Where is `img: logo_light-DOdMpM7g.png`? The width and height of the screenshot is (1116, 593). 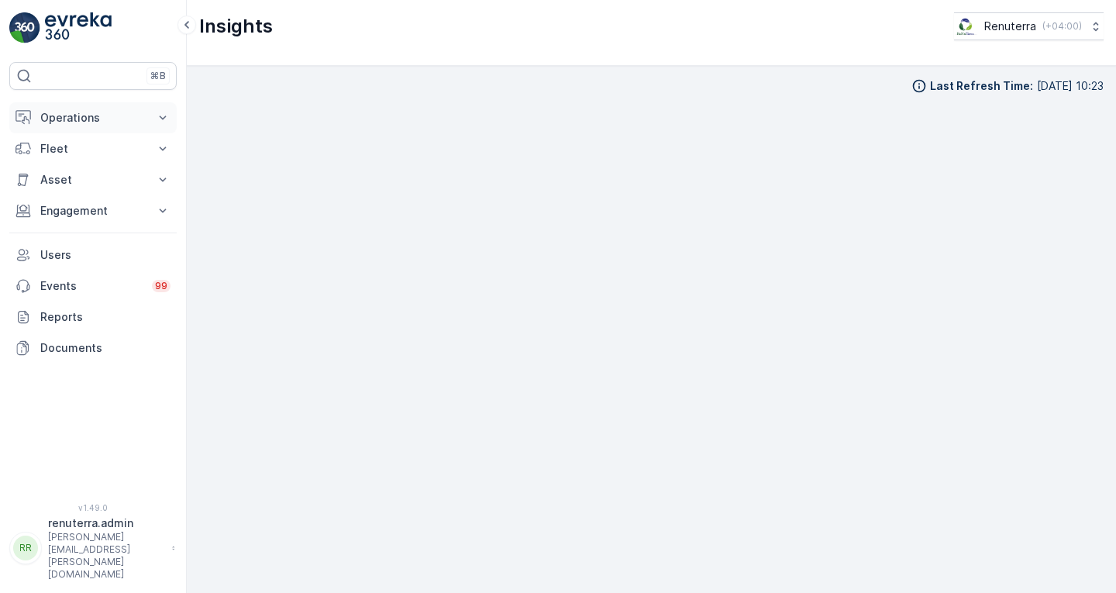
img: logo_light-DOdMpM7g.png is located at coordinates (78, 28).